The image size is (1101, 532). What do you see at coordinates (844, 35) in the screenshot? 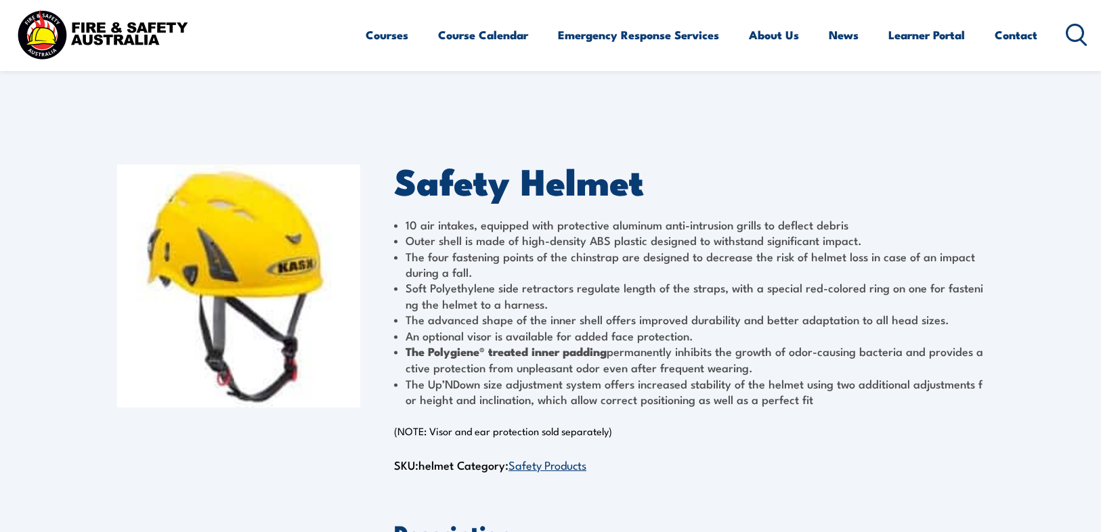
I see `a: News` at bounding box center [844, 35].